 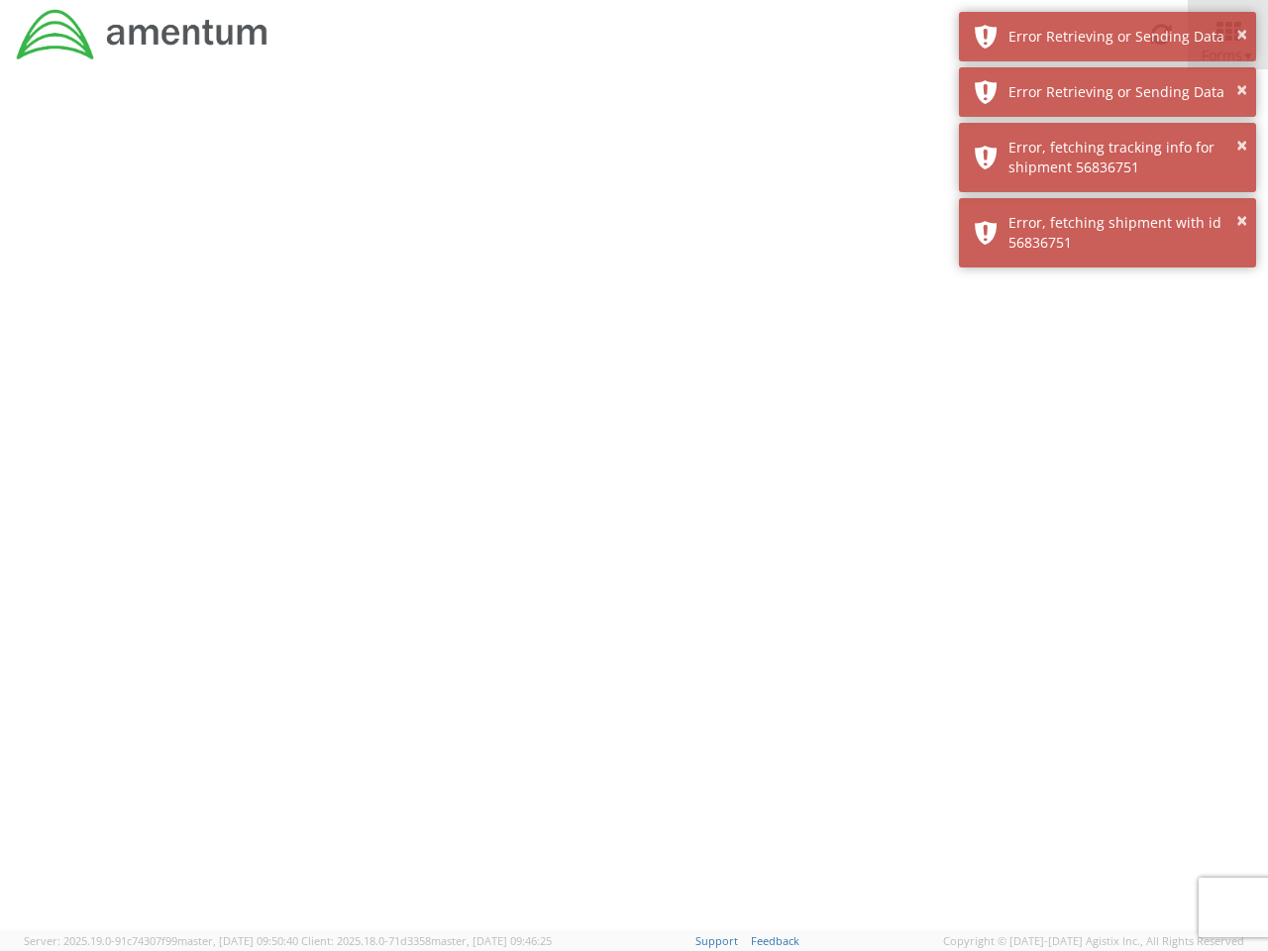 What do you see at coordinates (716, 940) in the screenshot?
I see `a: Support` at bounding box center [716, 940].